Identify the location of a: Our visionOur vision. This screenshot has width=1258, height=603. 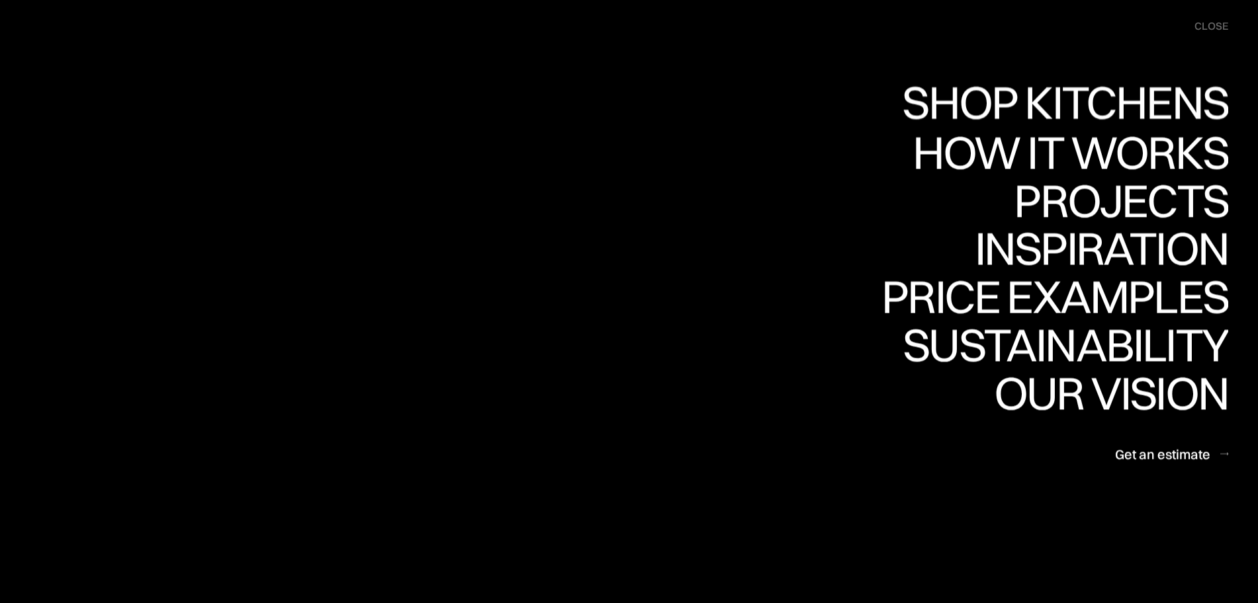
(1105, 394).